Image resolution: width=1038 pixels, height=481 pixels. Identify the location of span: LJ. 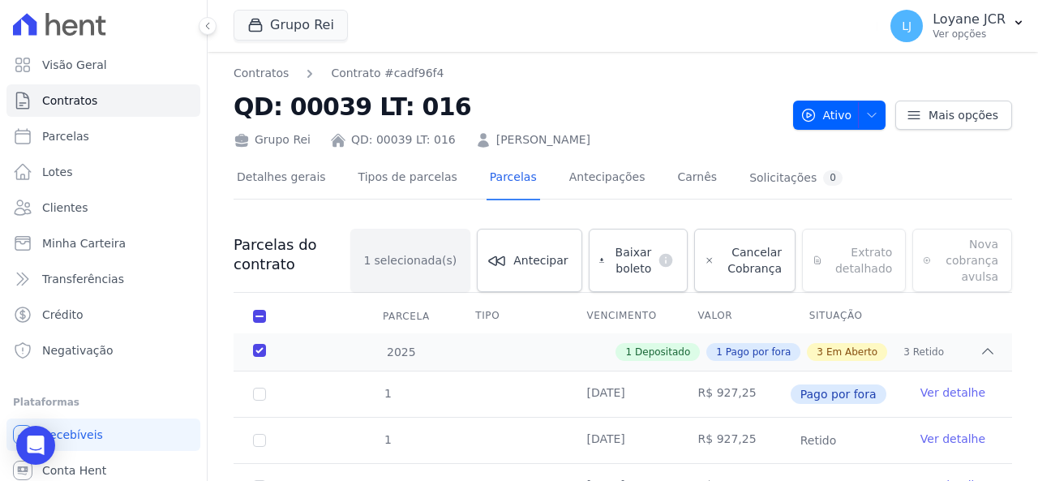
(906, 26).